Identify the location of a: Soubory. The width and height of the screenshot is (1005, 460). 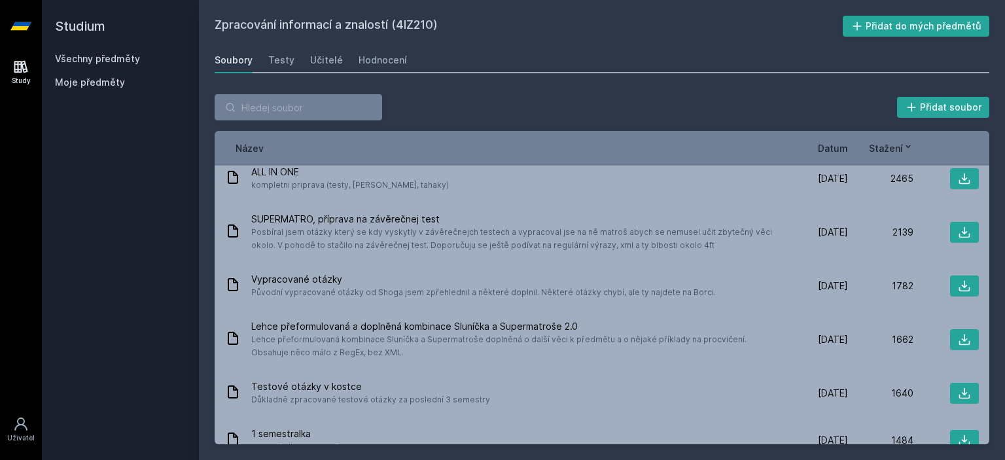
(234, 60).